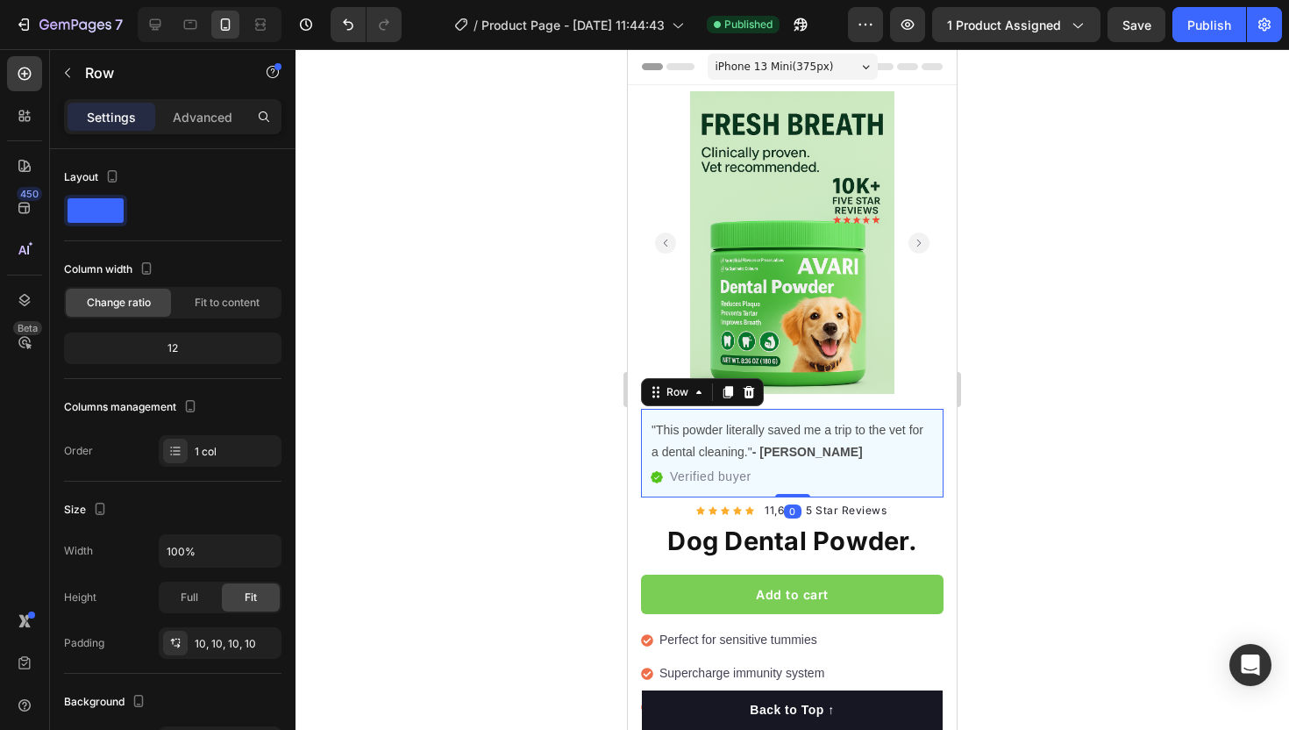 The image size is (1289, 730). Describe the element at coordinates (173, 348) in the screenshot. I see `div: 12` at that location.